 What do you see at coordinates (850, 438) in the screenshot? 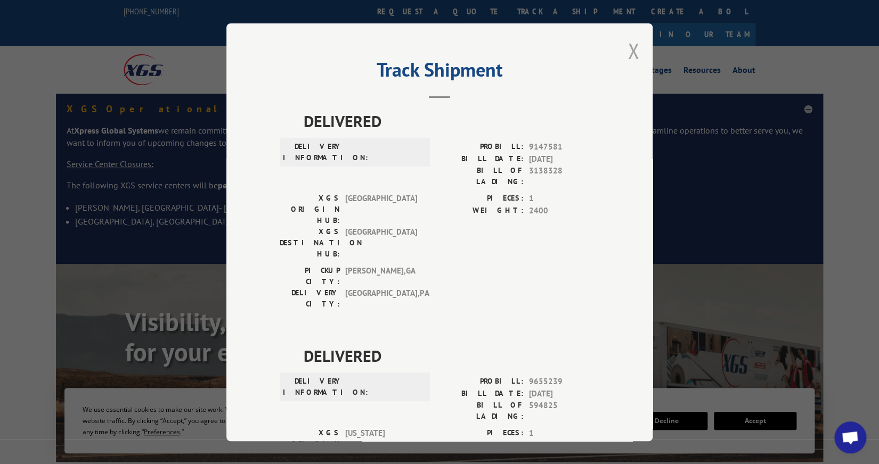
I see `a: Open chat` at bounding box center [850, 438].